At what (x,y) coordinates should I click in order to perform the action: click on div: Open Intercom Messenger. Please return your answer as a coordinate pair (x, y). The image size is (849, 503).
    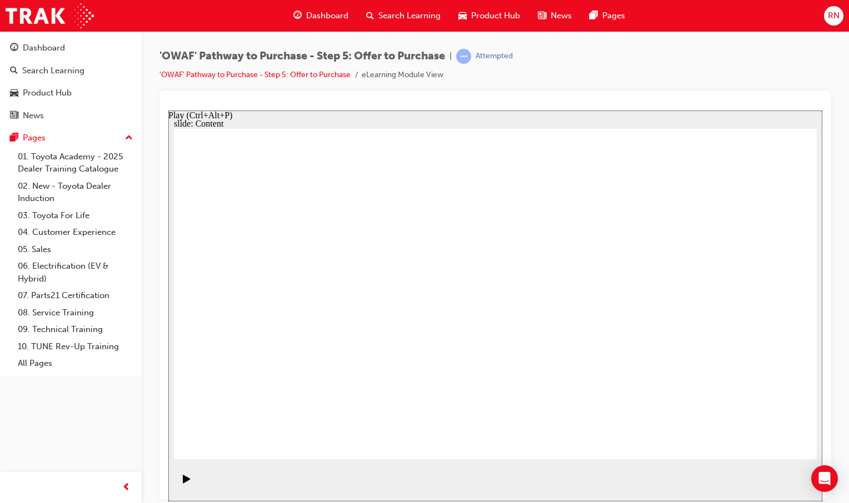
    Looking at the image, I should click on (824, 479).